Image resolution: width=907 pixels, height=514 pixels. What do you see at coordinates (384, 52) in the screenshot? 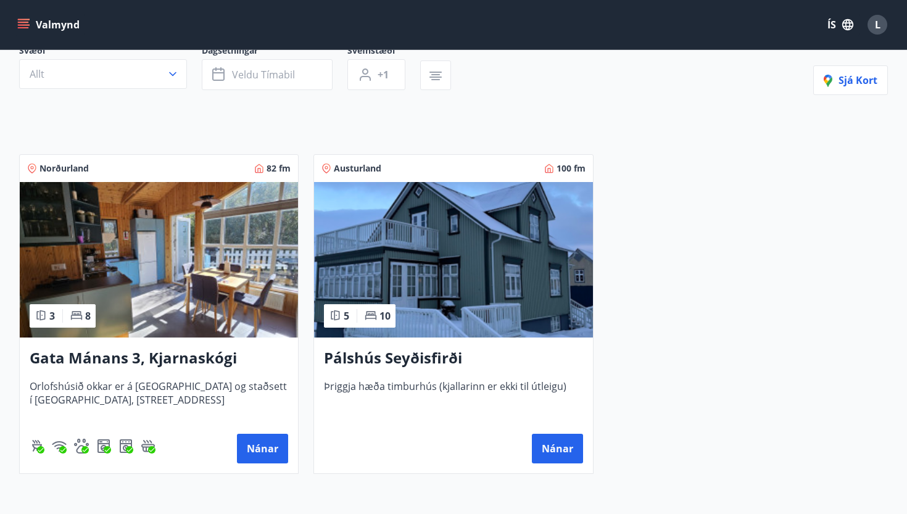
I see `span: Svefnstæði` at bounding box center [384, 52].